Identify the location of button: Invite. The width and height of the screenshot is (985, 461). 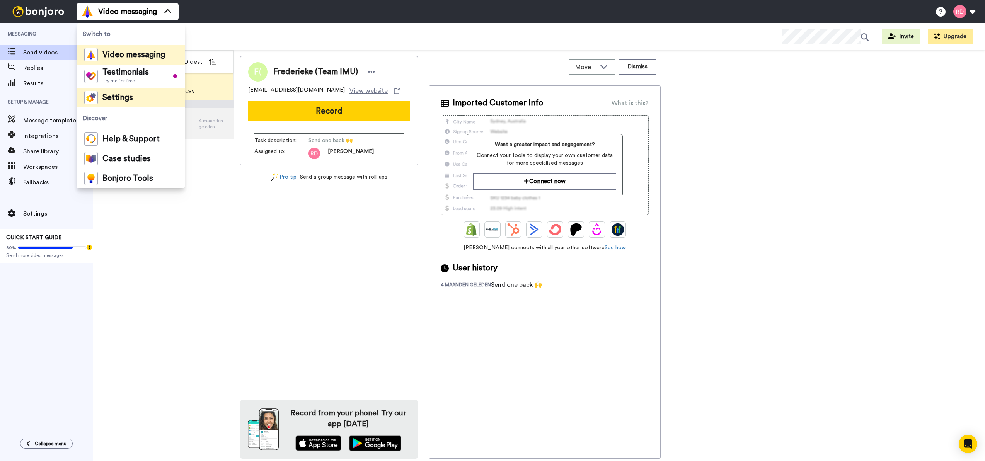
(901, 37).